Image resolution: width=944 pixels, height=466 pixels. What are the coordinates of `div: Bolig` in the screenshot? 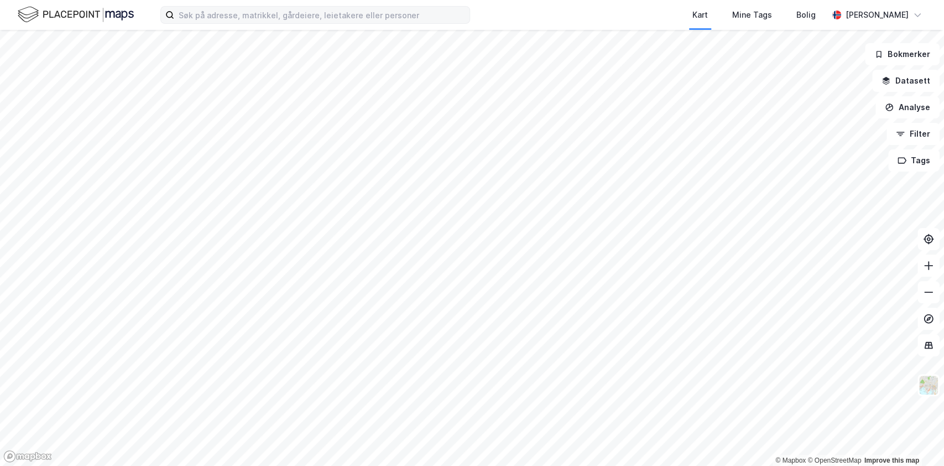 It's located at (806, 15).